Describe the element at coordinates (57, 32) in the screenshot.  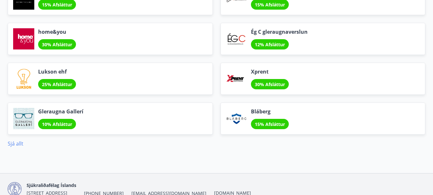
I see `span: home&you` at that location.